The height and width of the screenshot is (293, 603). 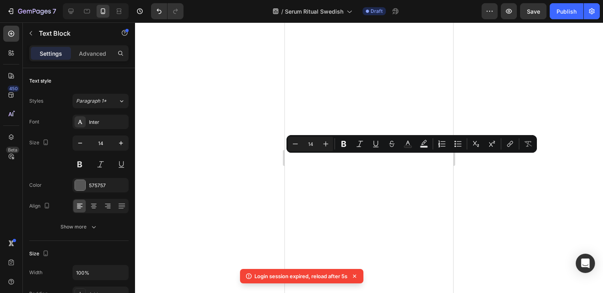 What do you see at coordinates (34, 122) in the screenshot?
I see `div: Font` at bounding box center [34, 122].